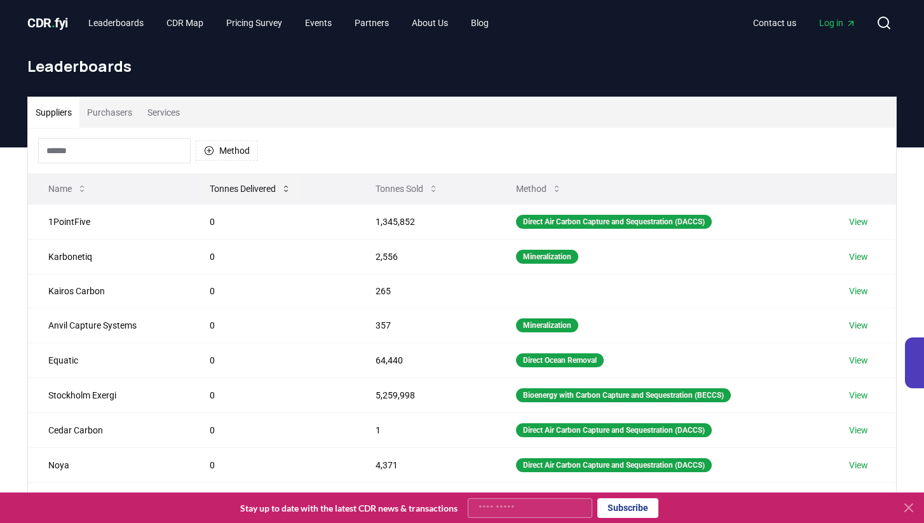 The width and height of the screenshot is (924, 523). Describe the element at coordinates (430, 23) in the screenshot. I see `a: About Us` at that location.